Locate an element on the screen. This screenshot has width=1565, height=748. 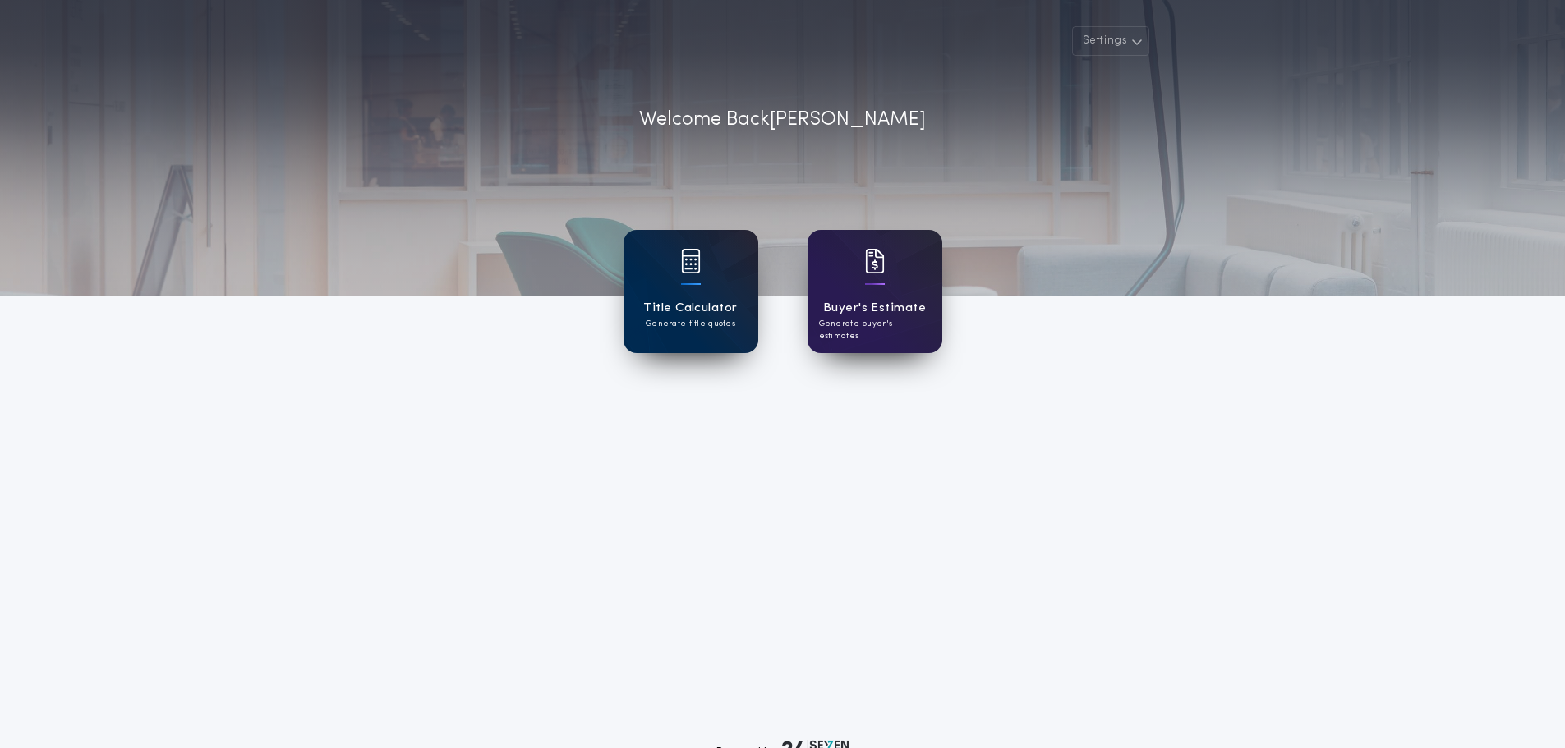
button: Settings is located at coordinates (1110, 41).